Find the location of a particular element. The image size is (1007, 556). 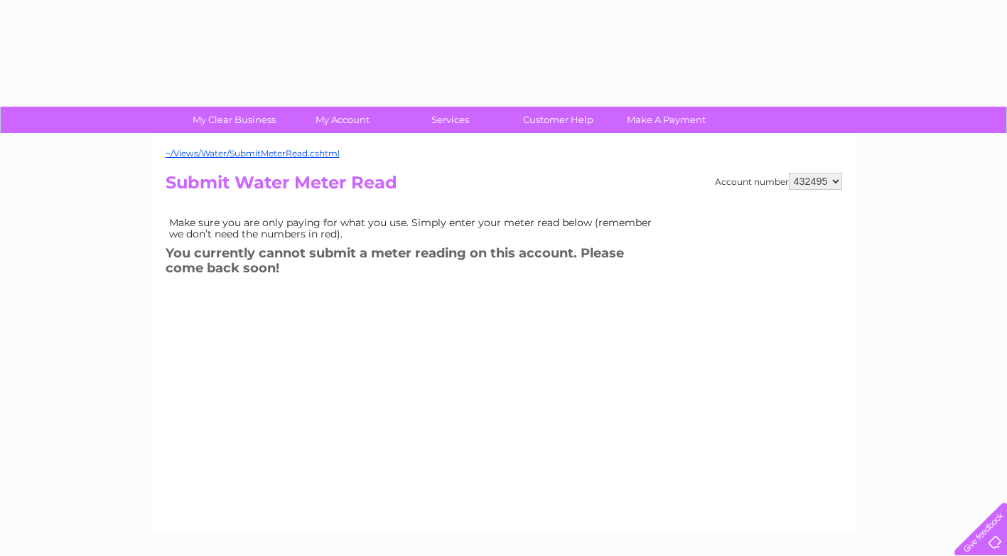

div: Account number is located at coordinates (778, 181).